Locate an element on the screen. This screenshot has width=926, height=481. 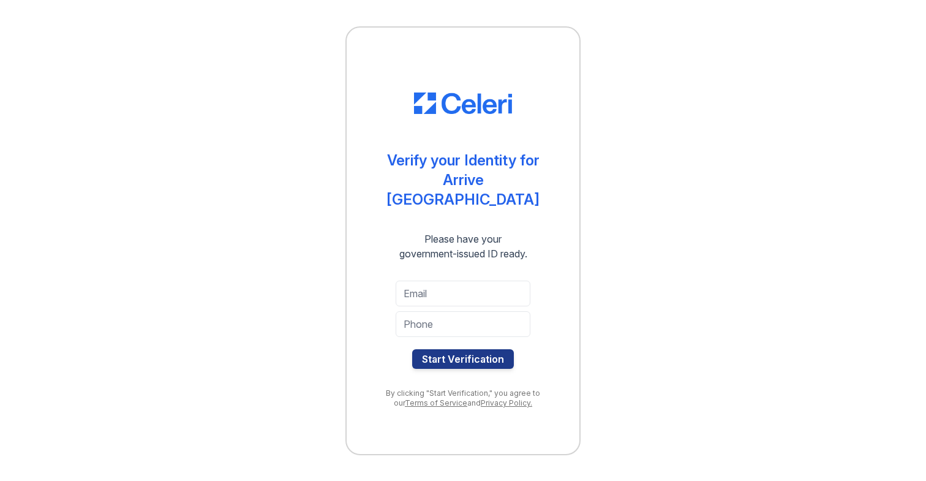
div: Please have your government-issued ID ready. is located at coordinates (463, 246).